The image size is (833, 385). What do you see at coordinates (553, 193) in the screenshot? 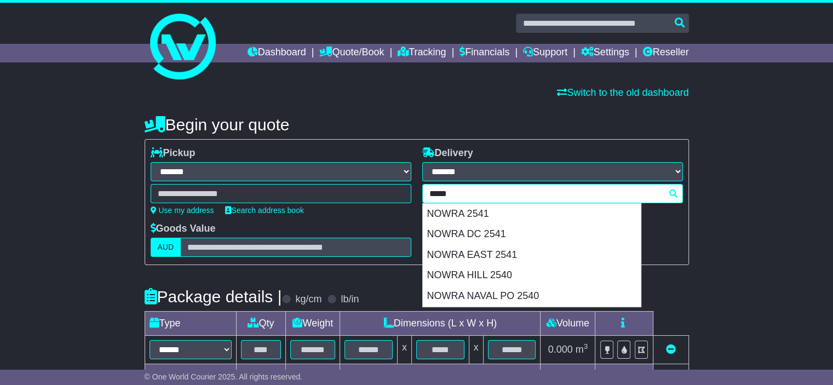
I see `typeahead: Please provide city` at bounding box center [553, 193].